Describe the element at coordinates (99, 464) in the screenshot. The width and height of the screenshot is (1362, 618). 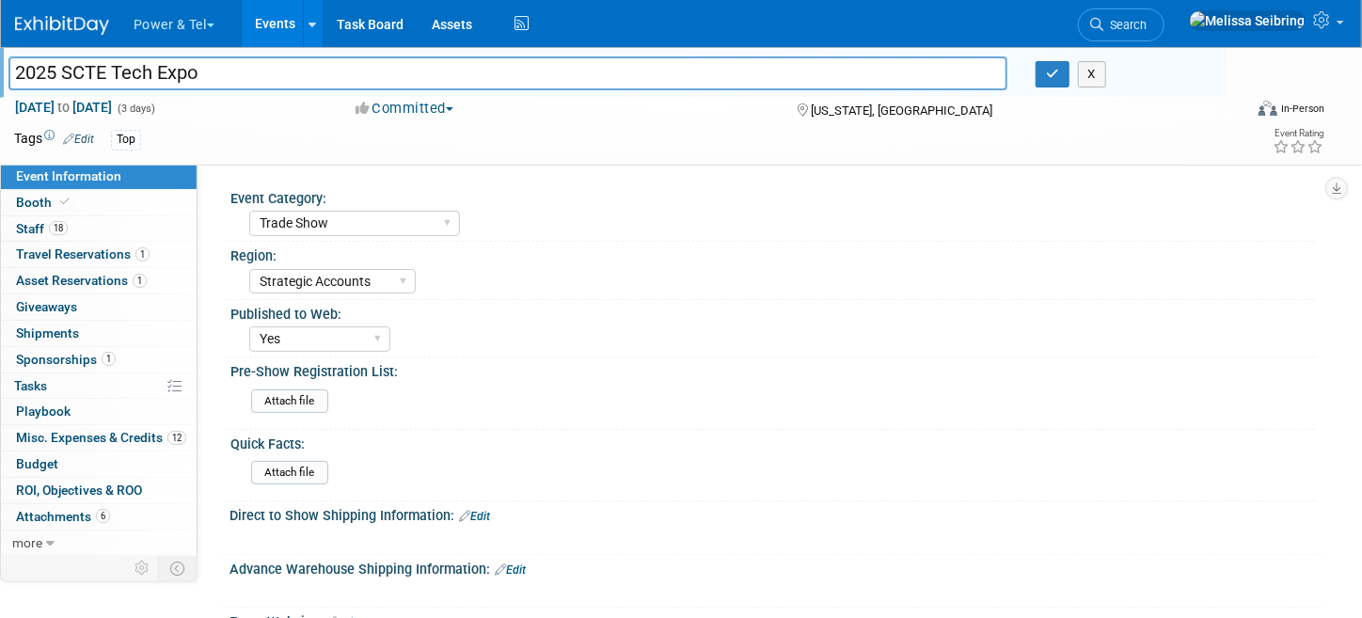
I see `a: Budget` at that location.